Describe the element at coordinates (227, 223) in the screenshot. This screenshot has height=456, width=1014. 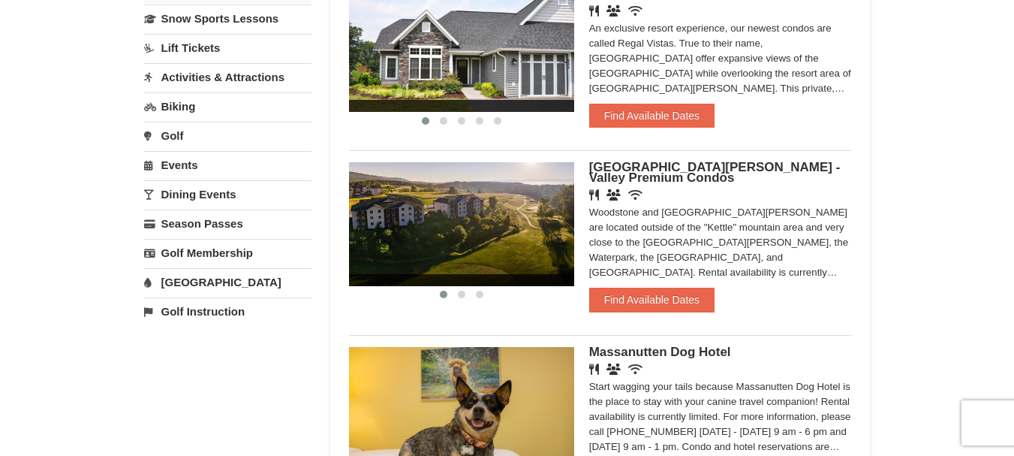
I see `a: Season Passes` at that location.